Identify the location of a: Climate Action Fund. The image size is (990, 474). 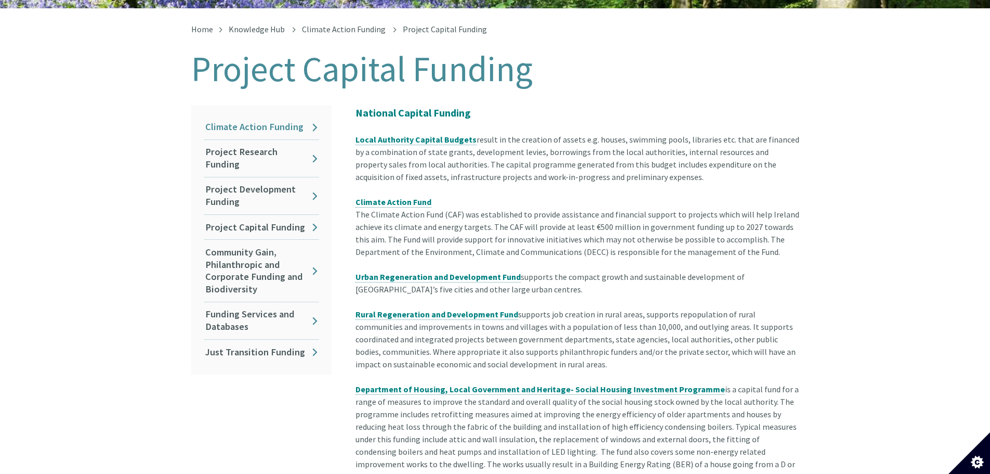
(394, 202).